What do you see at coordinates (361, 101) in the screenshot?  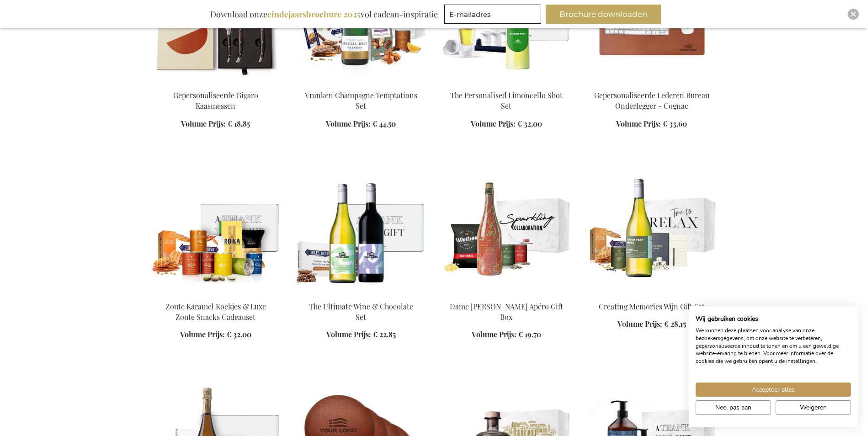 I see `a: Vranken Champagne Temptations Set` at bounding box center [361, 101].